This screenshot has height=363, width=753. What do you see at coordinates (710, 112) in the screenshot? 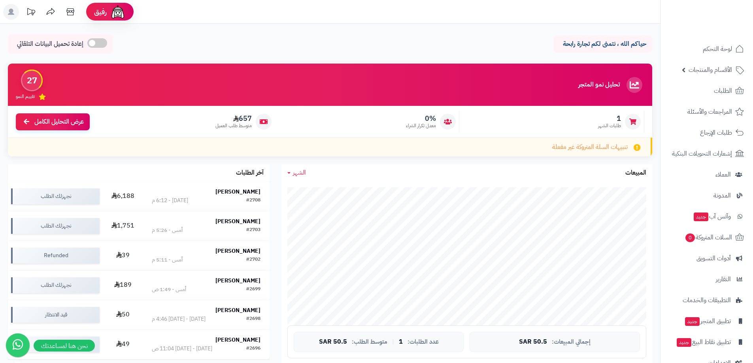
I see `span: المراجعات والأسئلة` at bounding box center [710, 112].